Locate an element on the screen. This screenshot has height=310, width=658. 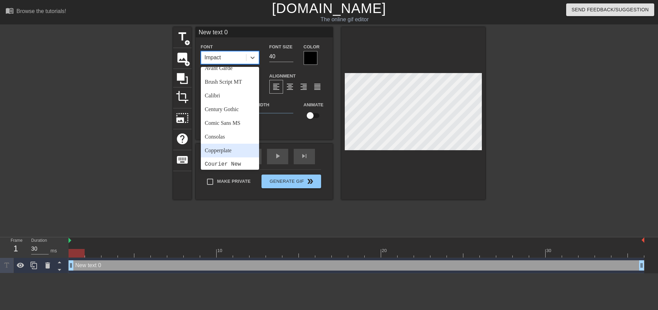
div: Consolas is located at coordinates (230, 137).